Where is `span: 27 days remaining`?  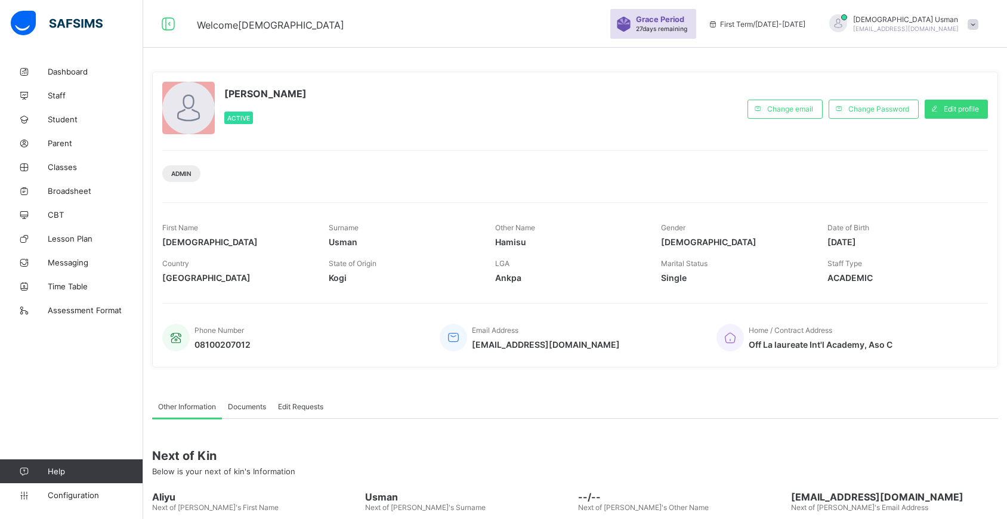
span: 27 days remaining is located at coordinates (662, 29).